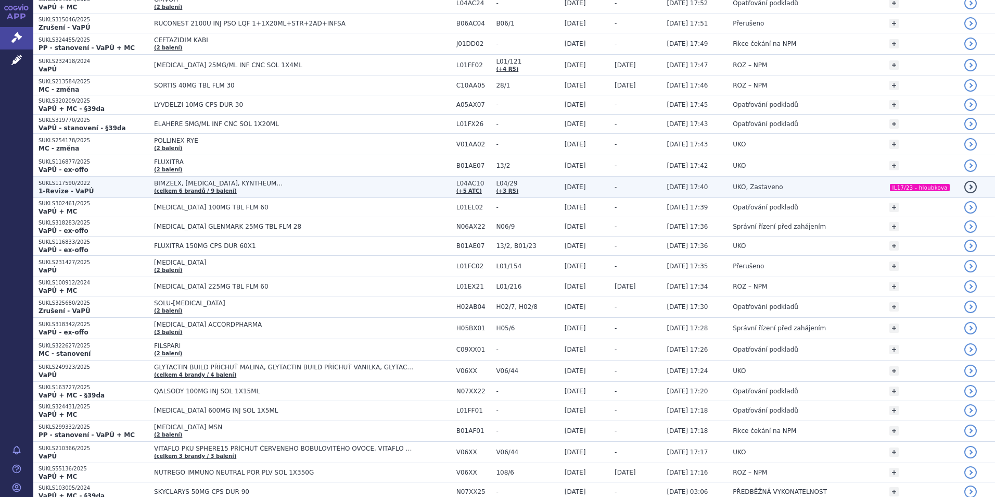 The width and height of the screenshot is (995, 497). Describe the element at coordinates (469, 190) in the screenshot. I see `a: (+5 ATC)` at that location.